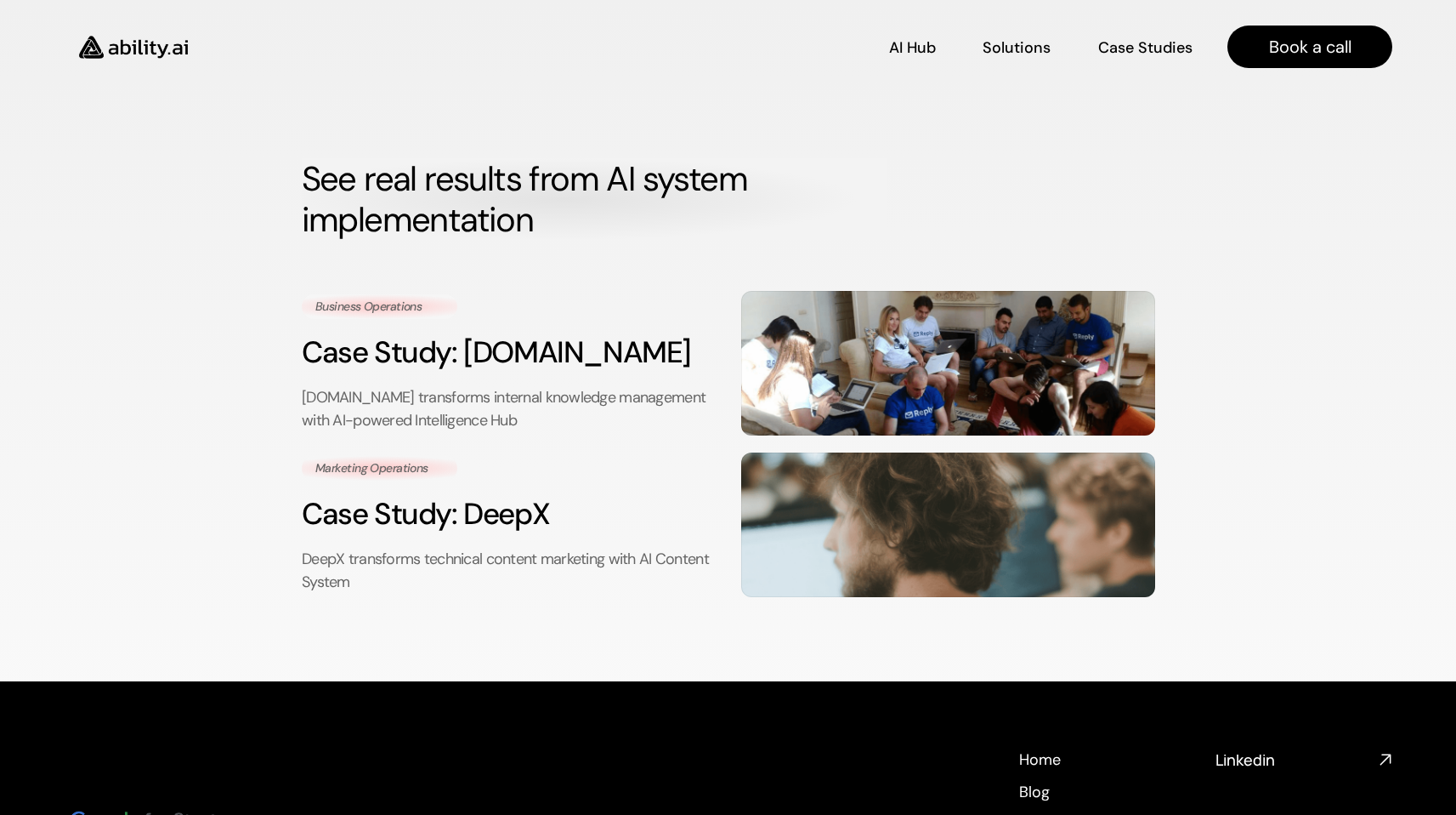 This screenshot has width=1456, height=815. I want to click on a: Case Study: DeepXDeepX transforms technical content marketing with AI Content System, so click(728, 525).